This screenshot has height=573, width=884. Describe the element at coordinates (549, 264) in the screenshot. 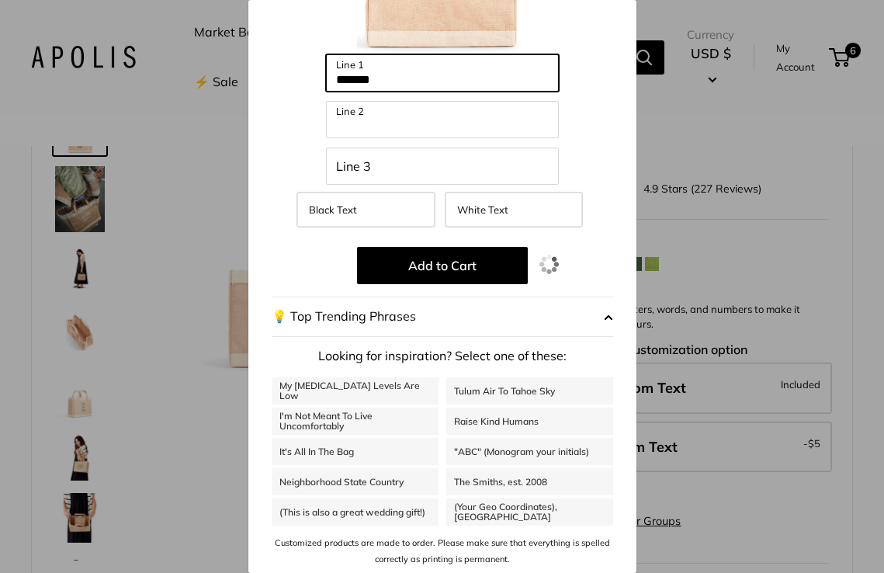

I see `img: loading.gif` at that location.